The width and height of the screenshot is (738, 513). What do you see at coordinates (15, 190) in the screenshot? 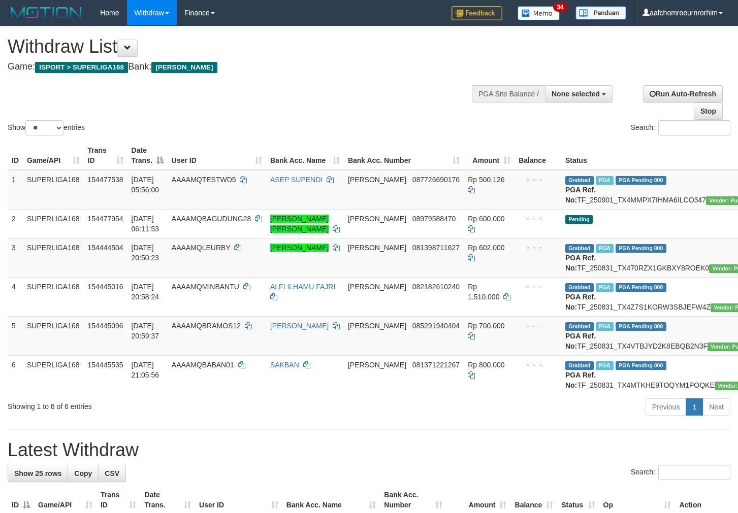
I see `td: 1` at bounding box center [15, 190].